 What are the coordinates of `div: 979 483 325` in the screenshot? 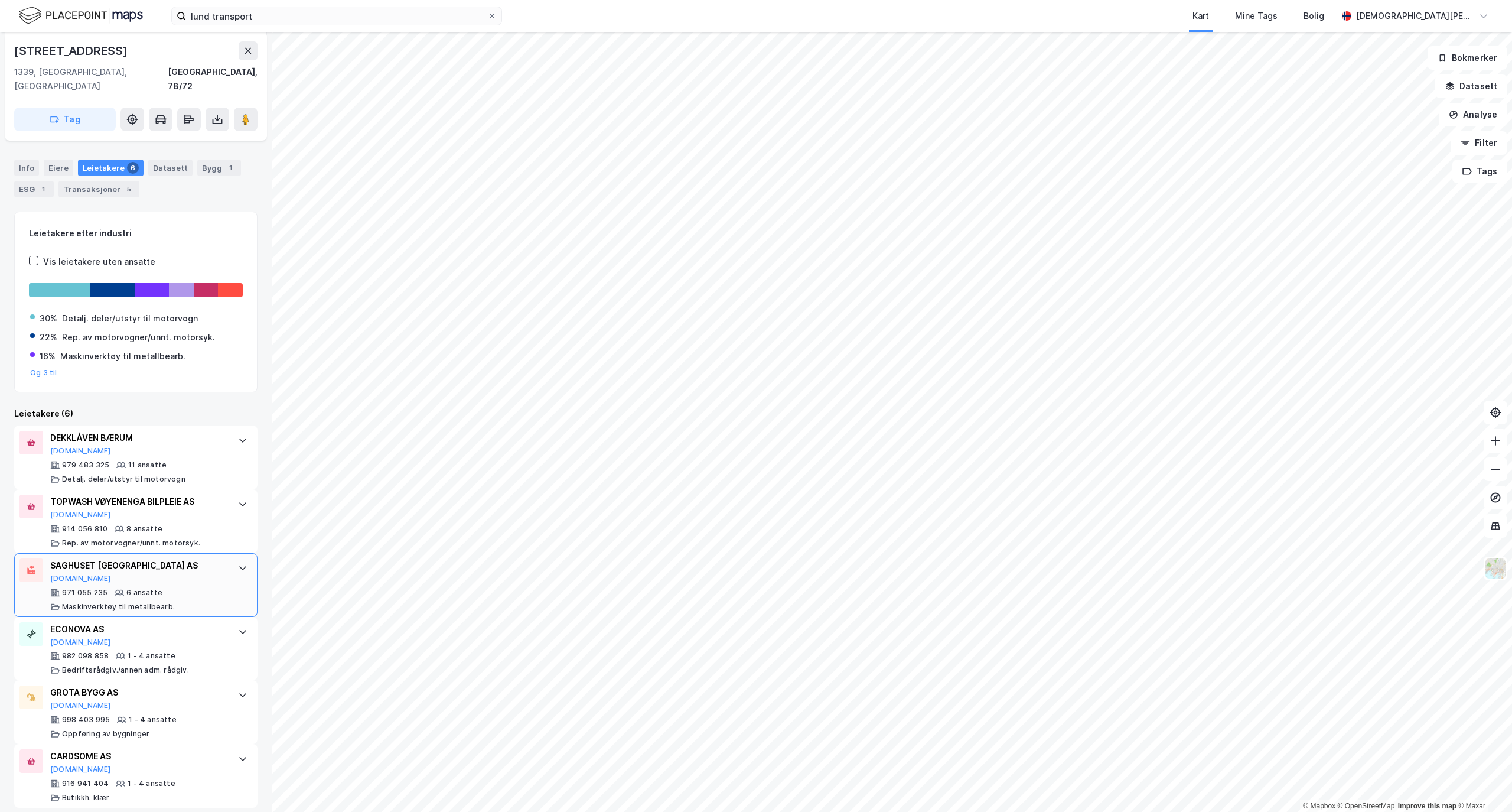 It's located at (85, 465).